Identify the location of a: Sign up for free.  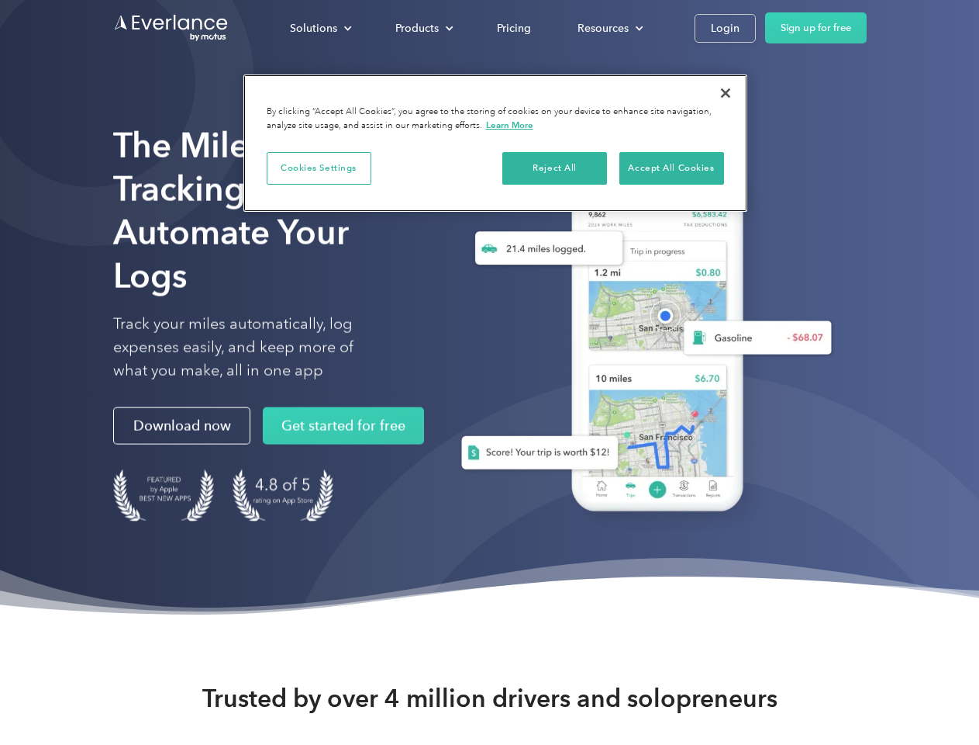
(816, 28).